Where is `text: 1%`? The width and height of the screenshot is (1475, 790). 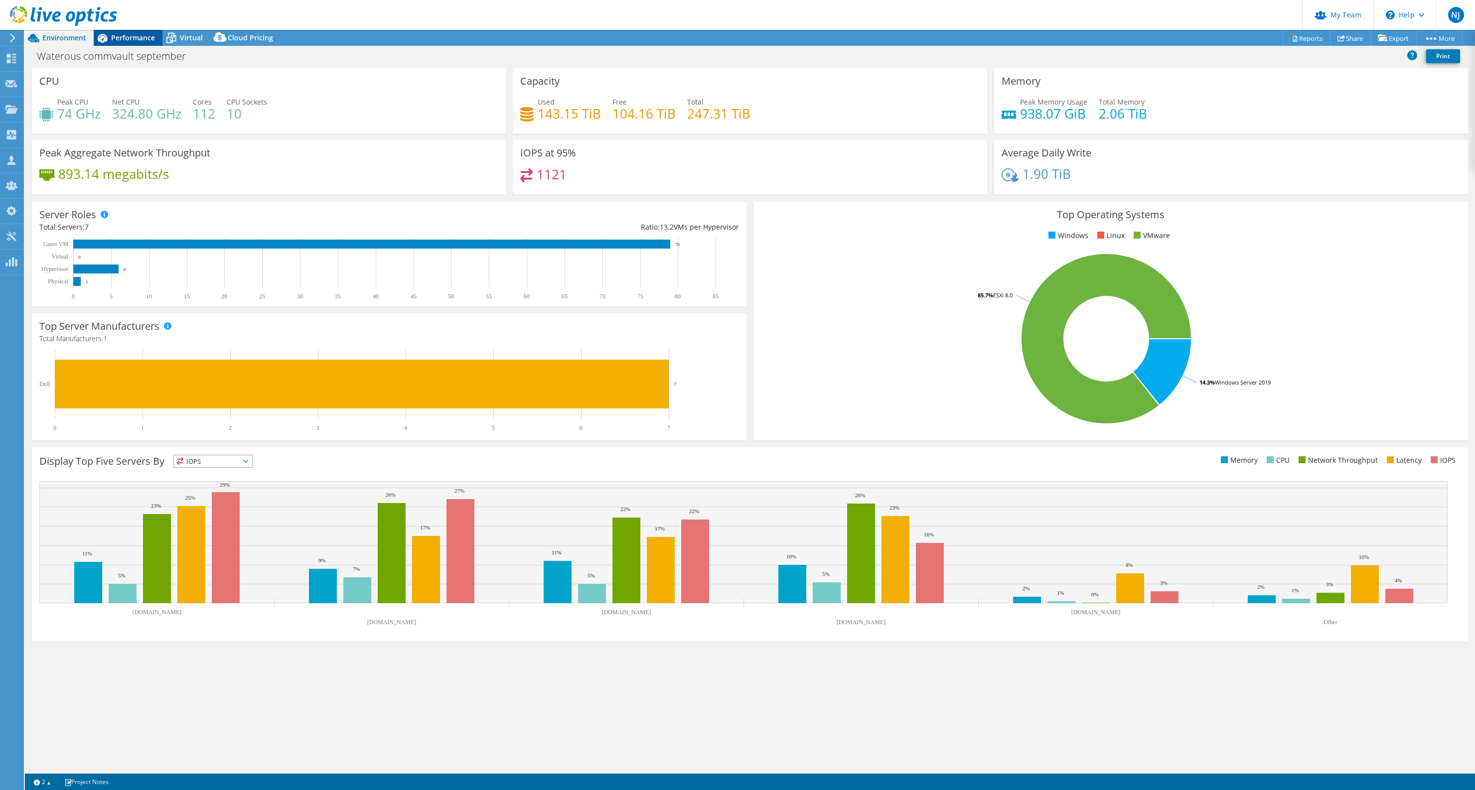 text: 1% is located at coordinates (1060, 593).